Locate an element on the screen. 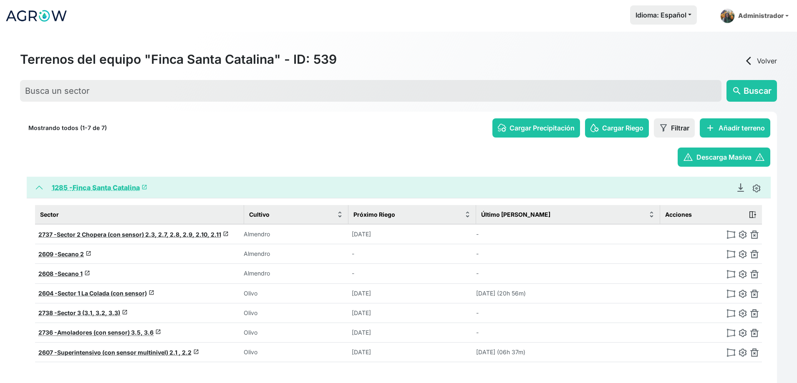  button: warningDescarga Masivawarning is located at coordinates (724, 157).